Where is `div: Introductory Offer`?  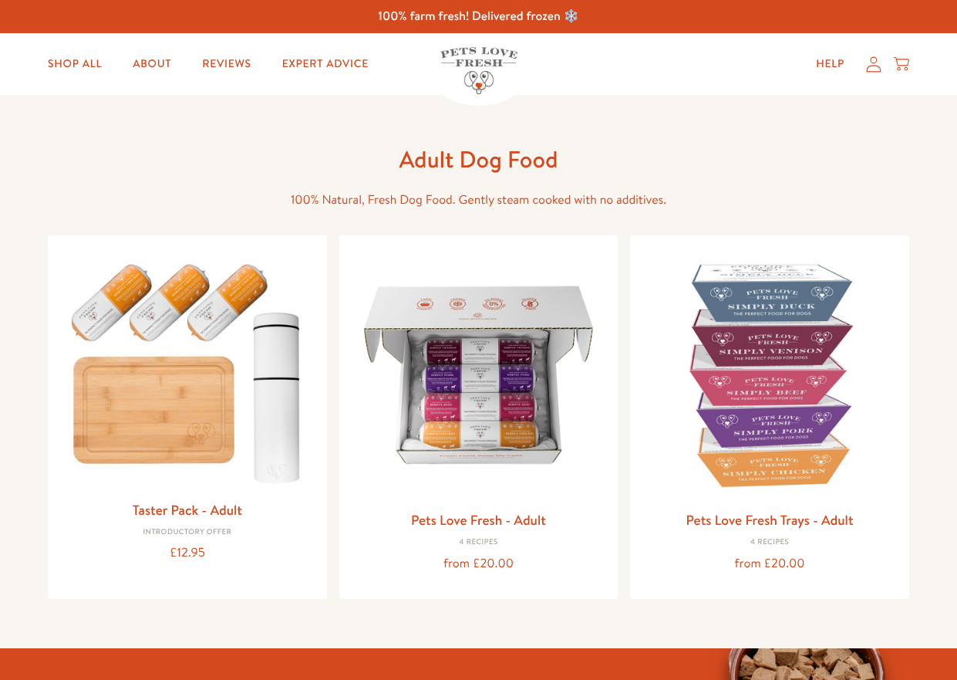
div: Introductory Offer is located at coordinates (187, 532).